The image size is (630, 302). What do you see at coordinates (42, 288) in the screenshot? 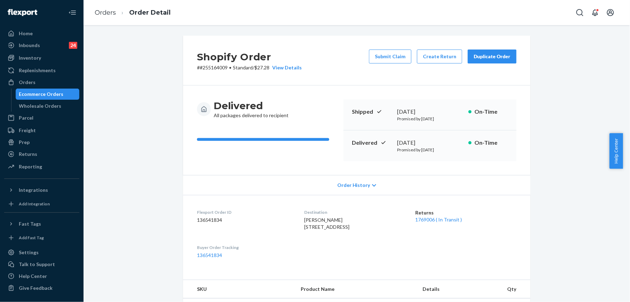
I see `button: Give Feedback` at bounding box center [42, 288].